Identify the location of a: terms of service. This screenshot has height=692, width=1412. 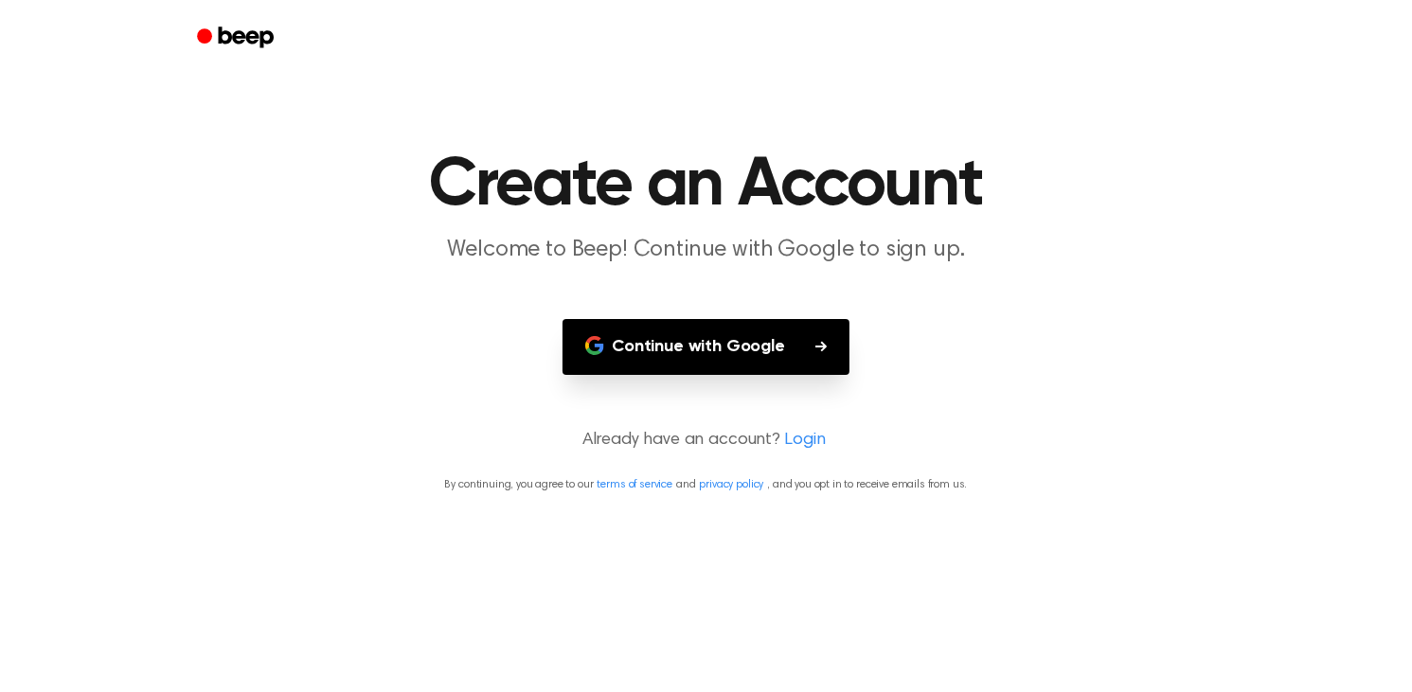
(634, 485).